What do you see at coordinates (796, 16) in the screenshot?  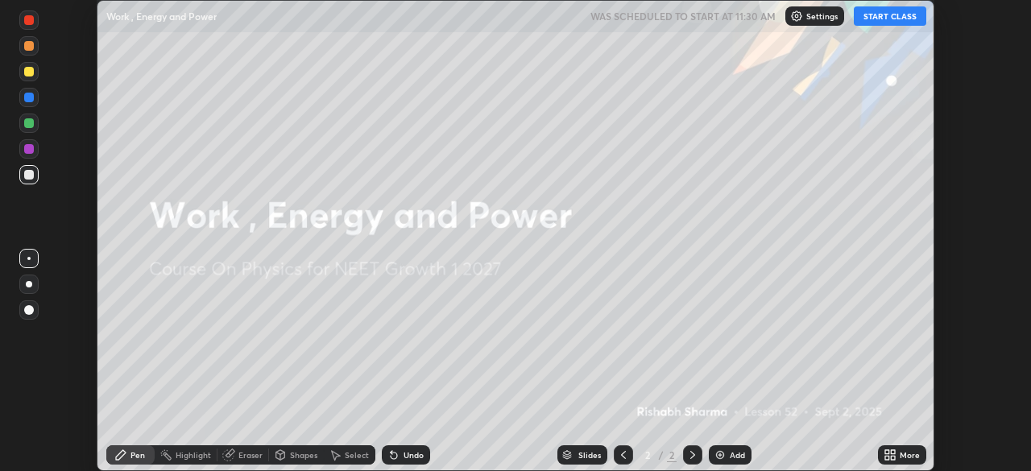 I see `img: class-settings-icons` at bounding box center [796, 16].